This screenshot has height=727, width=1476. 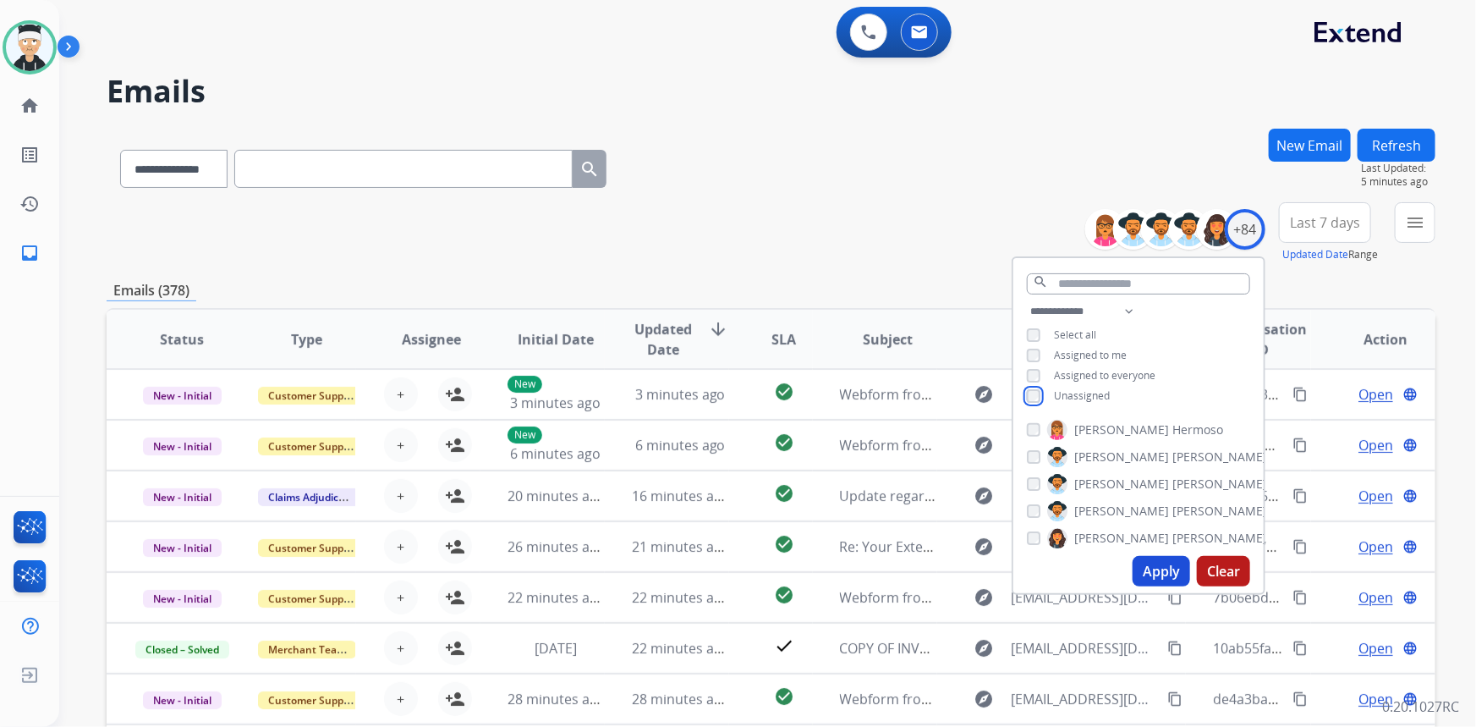 I want to click on span: COPY OF INVOICE FOR SO: 621158720 [ thread::tyo9mkFZBnC_iRQ7YtCbxzk:: ], so click(x=1081, y=648).